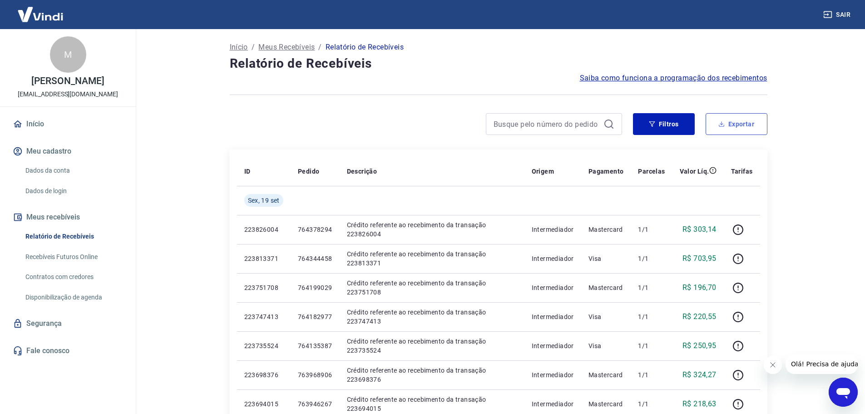 This screenshot has height=414, width=865. What do you see at coordinates (432, 346) in the screenshot?
I see `p: Crédito referente ao recebimento da transação 223735524` at bounding box center [432, 346].